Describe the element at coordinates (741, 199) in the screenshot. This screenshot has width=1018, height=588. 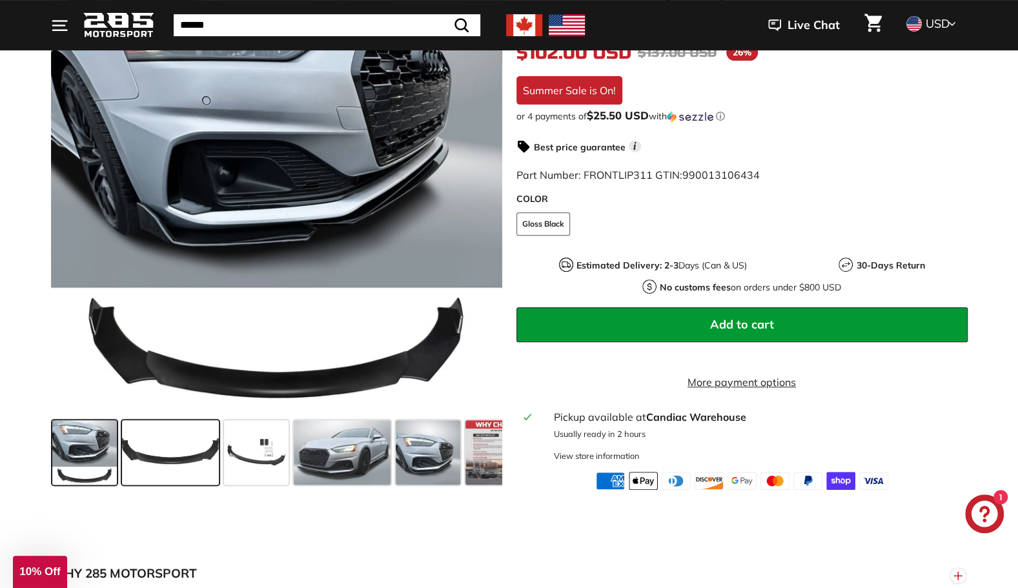
I see `label: COLOR` at that location.